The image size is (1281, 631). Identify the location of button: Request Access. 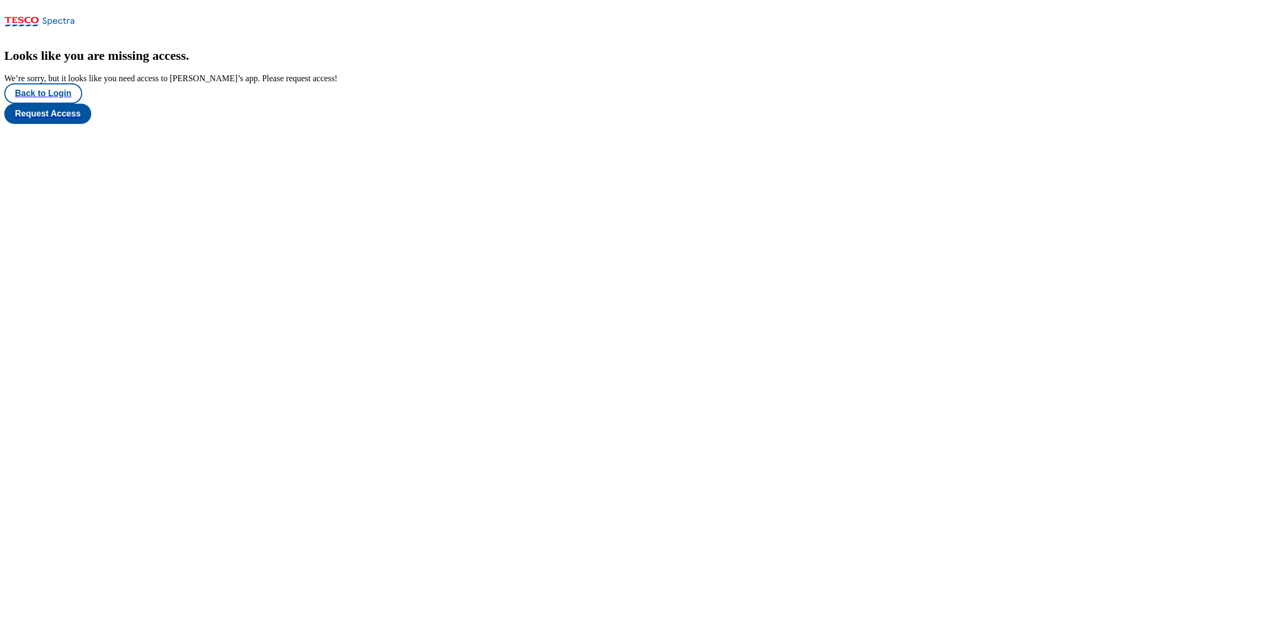
(48, 114).